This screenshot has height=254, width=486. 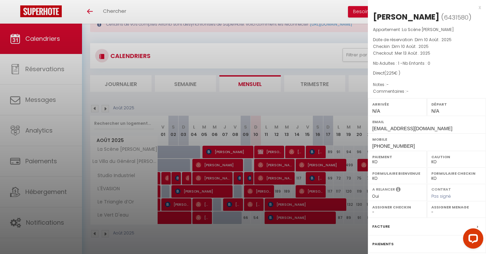 I want to click on p: Checkout :, so click(x=427, y=53).